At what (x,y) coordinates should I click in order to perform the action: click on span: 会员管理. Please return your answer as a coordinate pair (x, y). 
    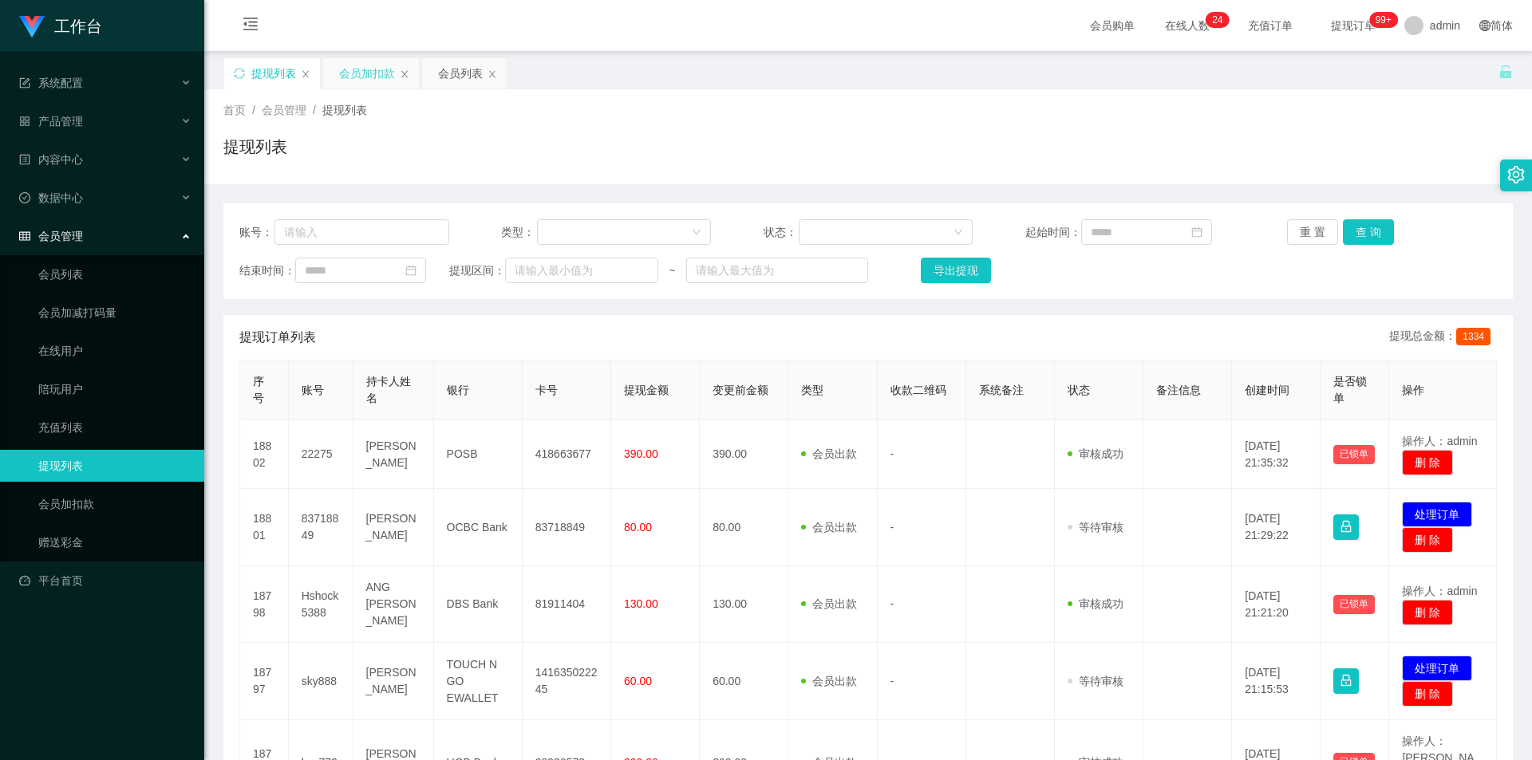
    Looking at the image, I should click on (51, 236).